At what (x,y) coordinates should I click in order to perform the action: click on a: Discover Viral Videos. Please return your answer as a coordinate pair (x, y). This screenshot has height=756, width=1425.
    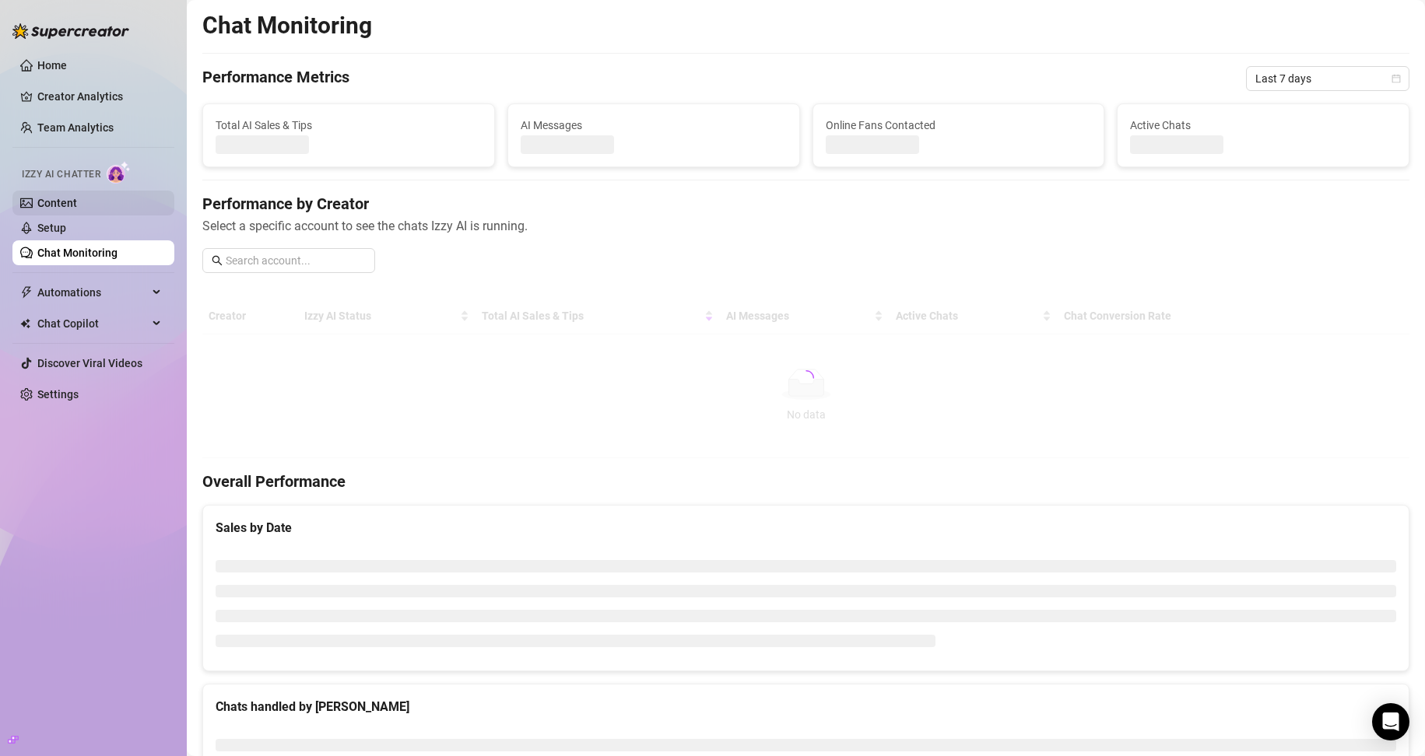
    Looking at the image, I should click on (89, 363).